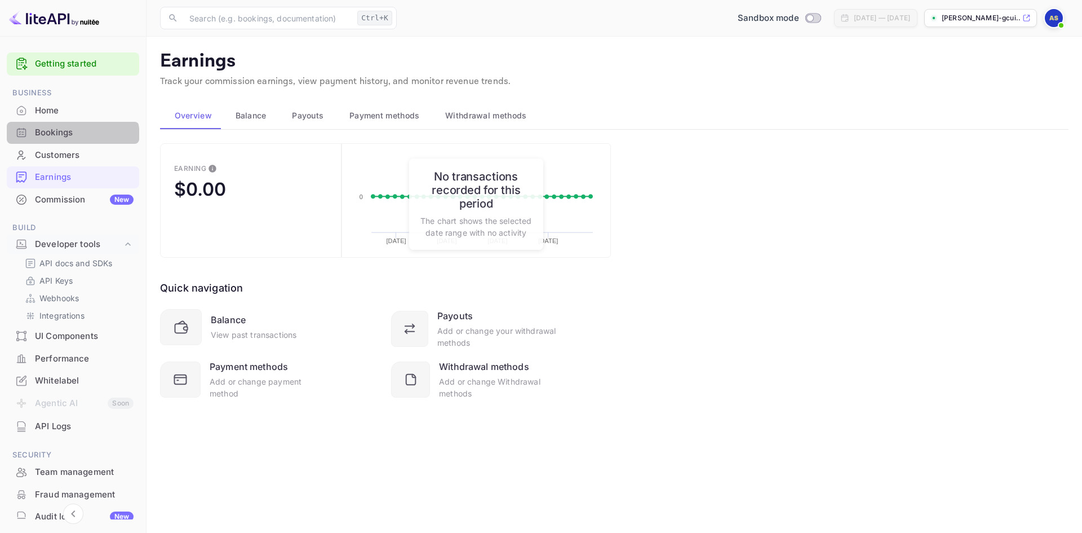  I want to click on span: Security, so click(73, 455).